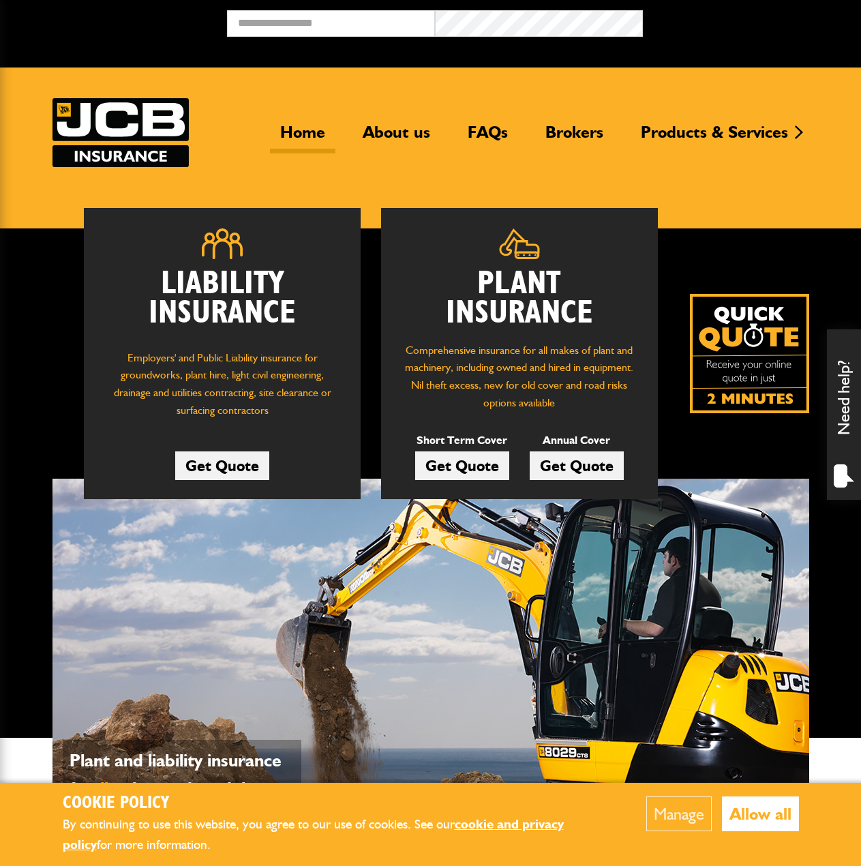 This screenshot has height=866, width=861. I want to click on p: By continuing to use this website, you agree to our use of cookies. See our for more information., so click(333, 835).